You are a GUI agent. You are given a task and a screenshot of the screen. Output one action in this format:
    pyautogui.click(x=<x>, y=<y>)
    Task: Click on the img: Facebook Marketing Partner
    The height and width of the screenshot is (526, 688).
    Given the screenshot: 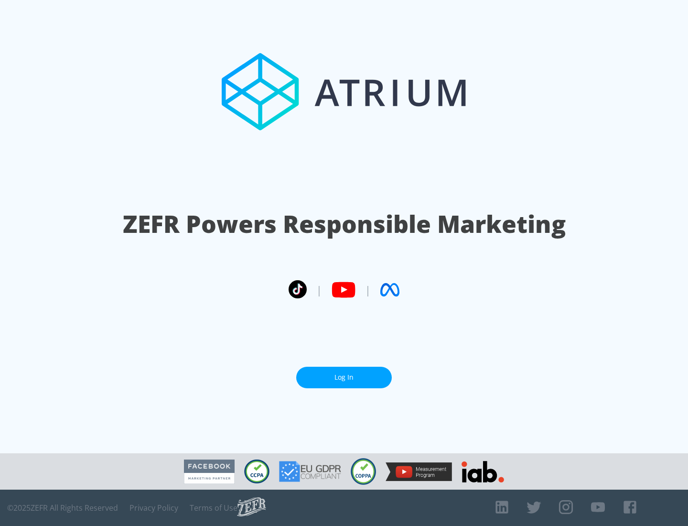 What is the action you would take?
    pyautogui.click(x=209, y=471)
    